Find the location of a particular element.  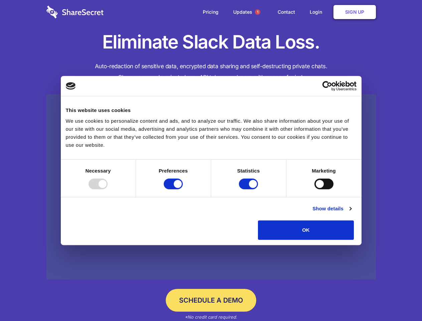

h1: Eliminate Slack Data Loss. is located at coordinates (211, 42).